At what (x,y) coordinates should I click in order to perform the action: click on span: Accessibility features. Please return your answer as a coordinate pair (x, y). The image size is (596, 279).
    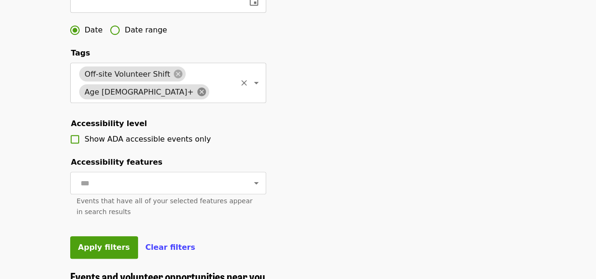
    Looking at the image, I should click on (117, 162).